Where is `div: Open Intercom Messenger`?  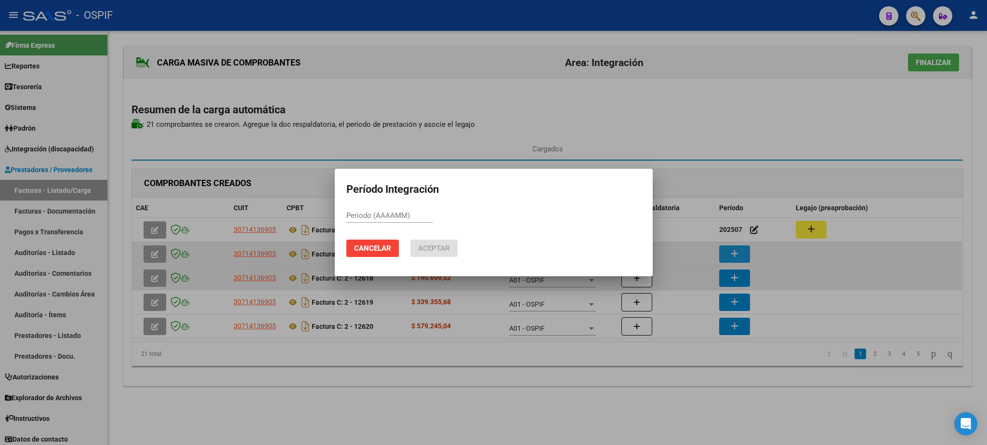
div: Open Intercom Messenger is located at coordinates (966, 424).